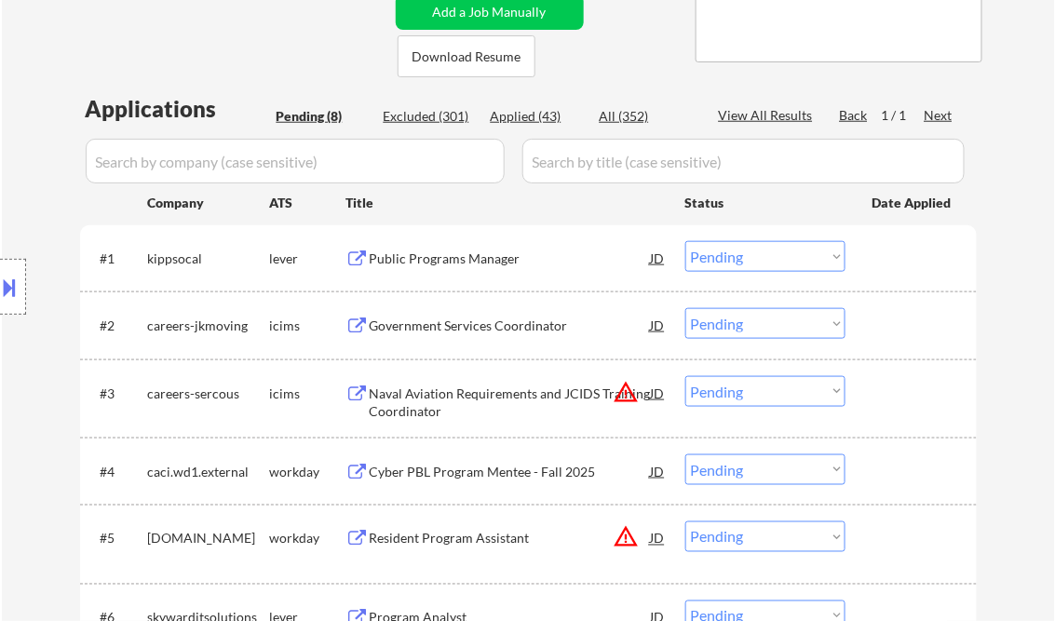 Image resolution: width=1055 pixels, height=621 pixels. Describe the element at coordinates (537, 116) in the screenshot. I see `div: Applied (43)` at that location.